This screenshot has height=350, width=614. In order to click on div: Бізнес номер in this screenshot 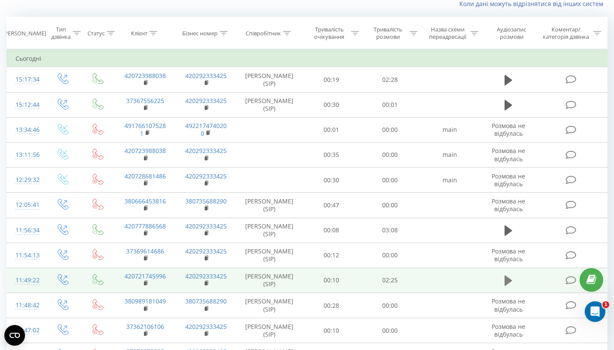, I will do `click(200, 33)`.